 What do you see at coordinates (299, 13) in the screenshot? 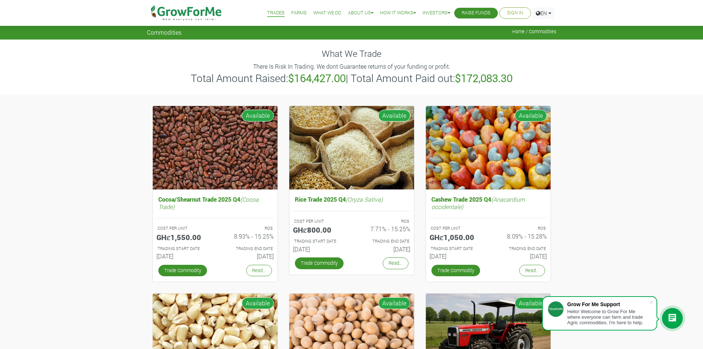
I see `a: Farms` at bounding box center [299, 13].